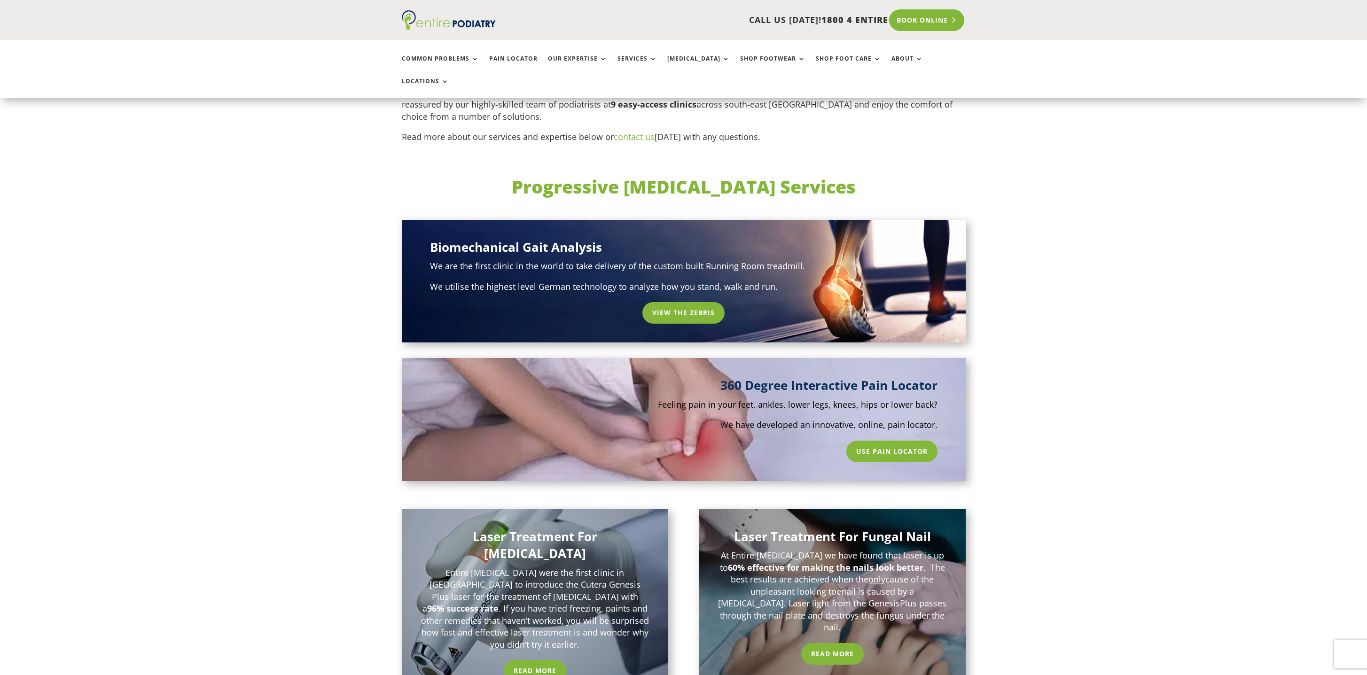  I want to click on a: Book Online, so click(926, 20).